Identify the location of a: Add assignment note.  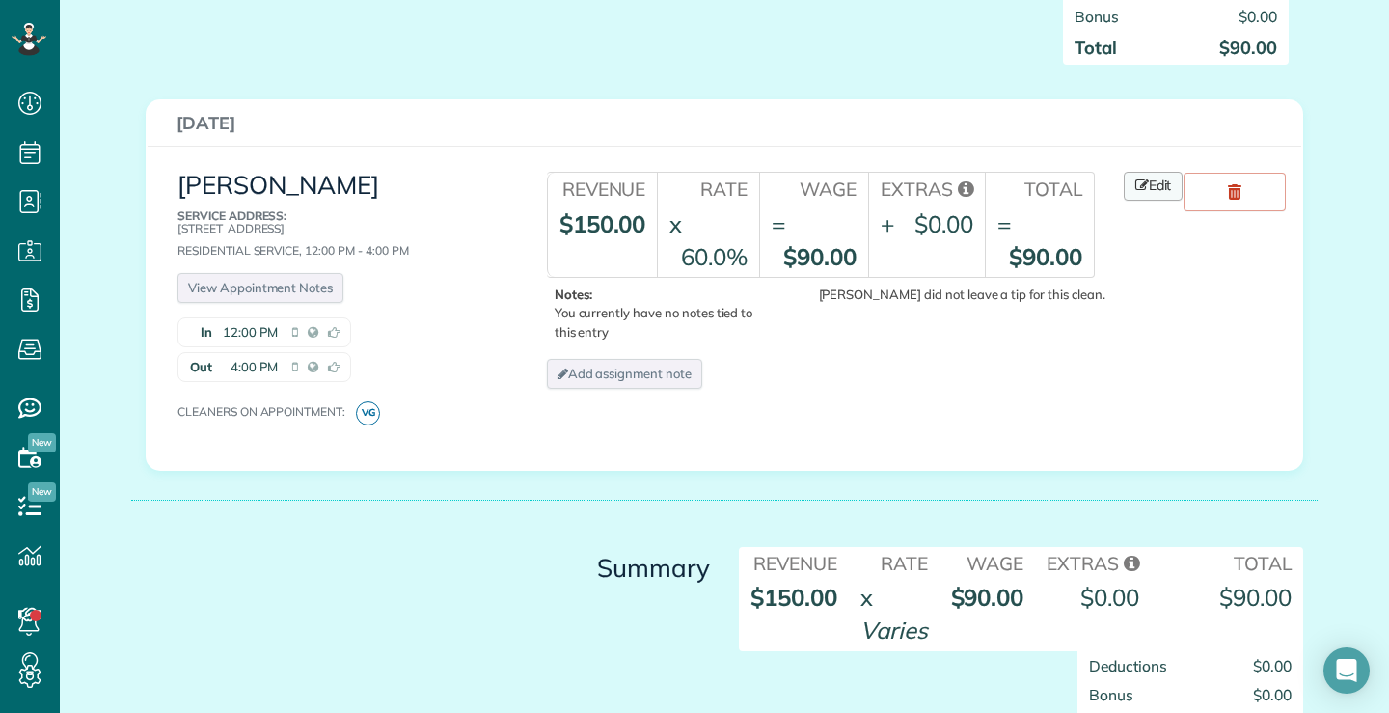
(624, 373).